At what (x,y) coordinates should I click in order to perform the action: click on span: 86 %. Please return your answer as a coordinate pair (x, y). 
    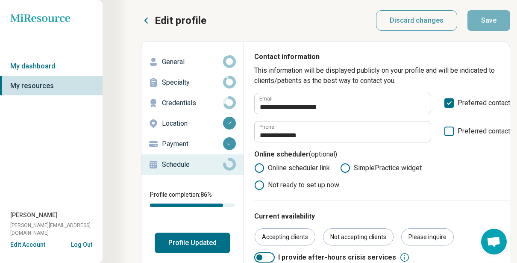
    Looking at the image, I should click on (206, 194).